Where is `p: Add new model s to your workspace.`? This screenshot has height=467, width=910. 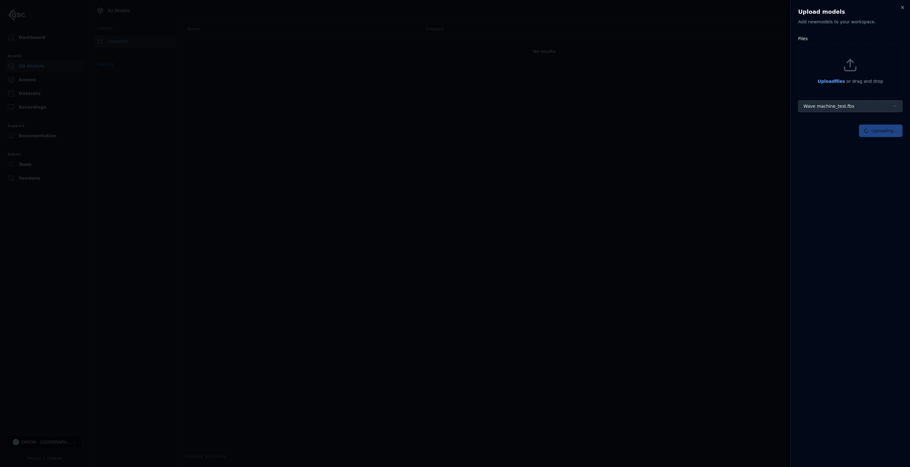
p: Add new model s to your workspace. is located at coordinates (850, 22).